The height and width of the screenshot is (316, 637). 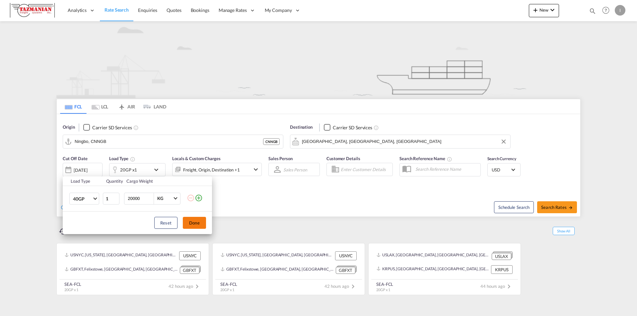 I want to click on button: Reset, so click(x=166, y=223).